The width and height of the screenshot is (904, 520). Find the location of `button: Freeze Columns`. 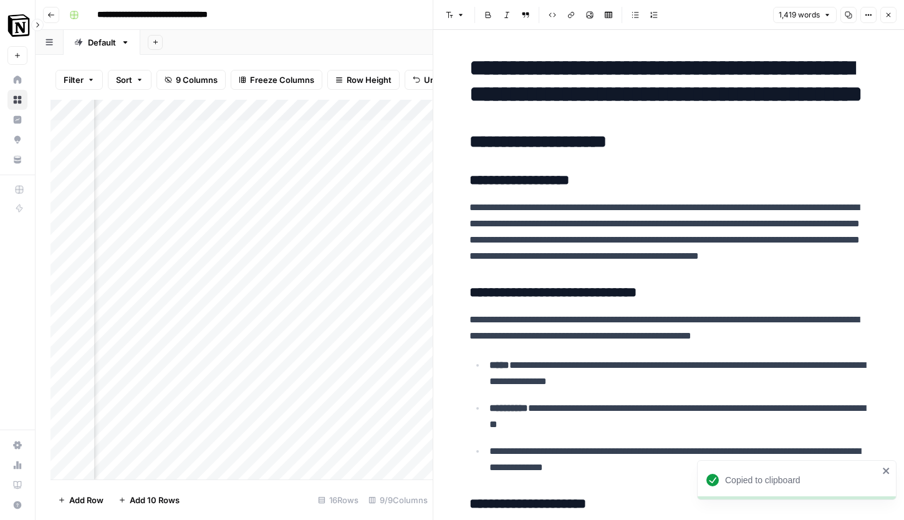

button: Freeze Columns is located at coordinates (276, 80).